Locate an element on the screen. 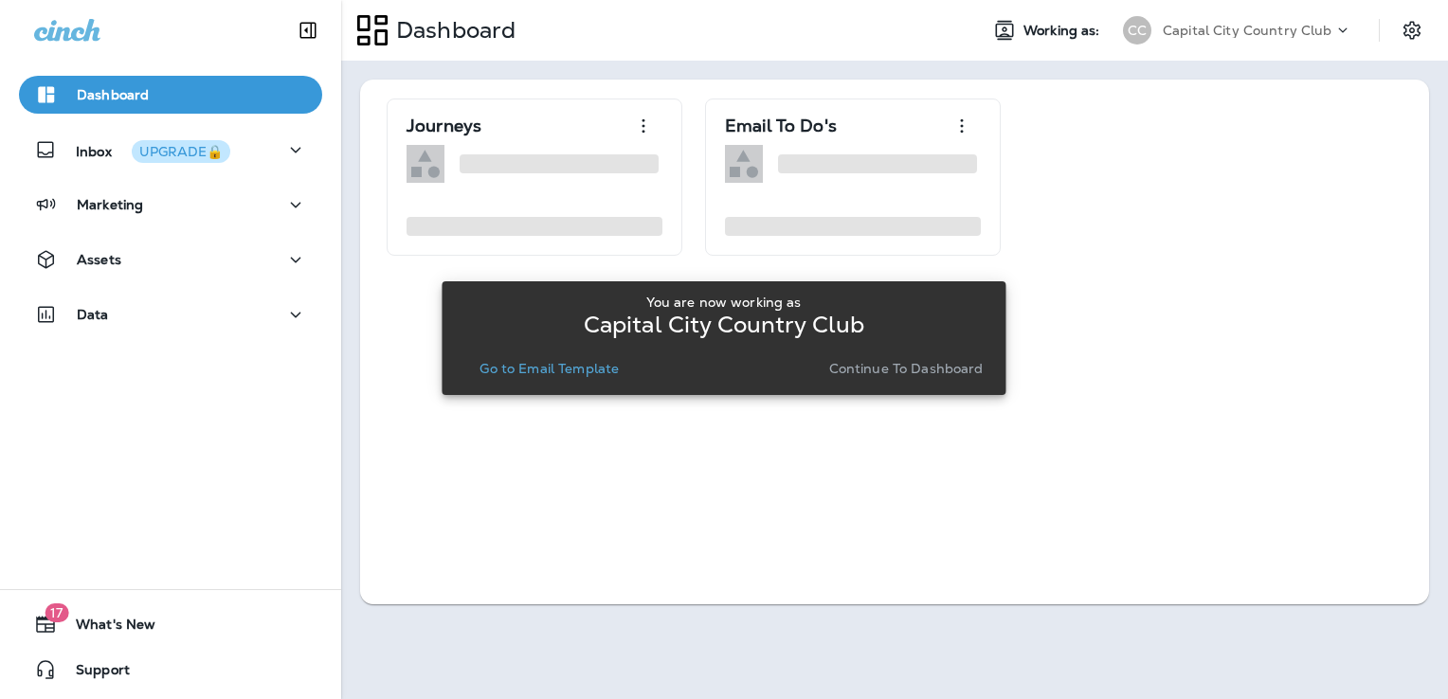 The image size is (1448, 699). p: You are now working as is located at coordinates (723, 302).